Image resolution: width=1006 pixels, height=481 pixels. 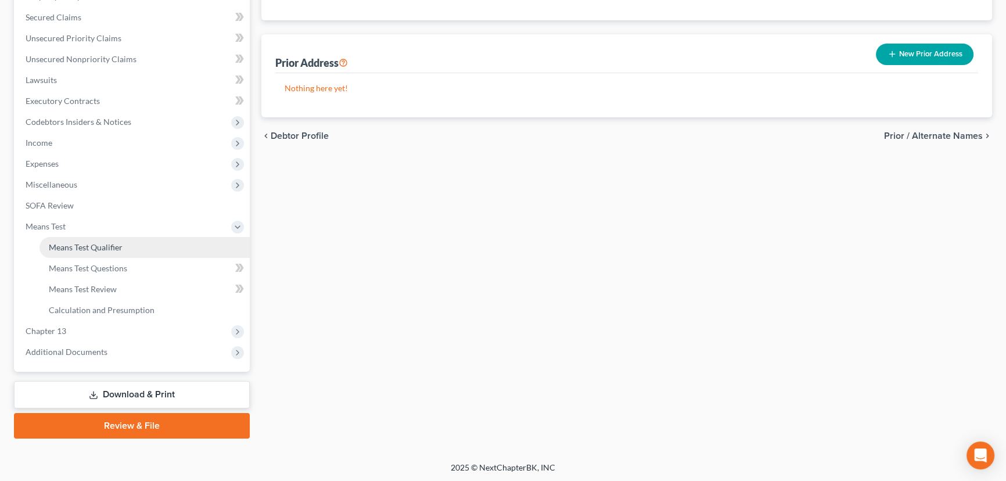 I want to click on span: Chapter 13, so click(x=46, y=331).